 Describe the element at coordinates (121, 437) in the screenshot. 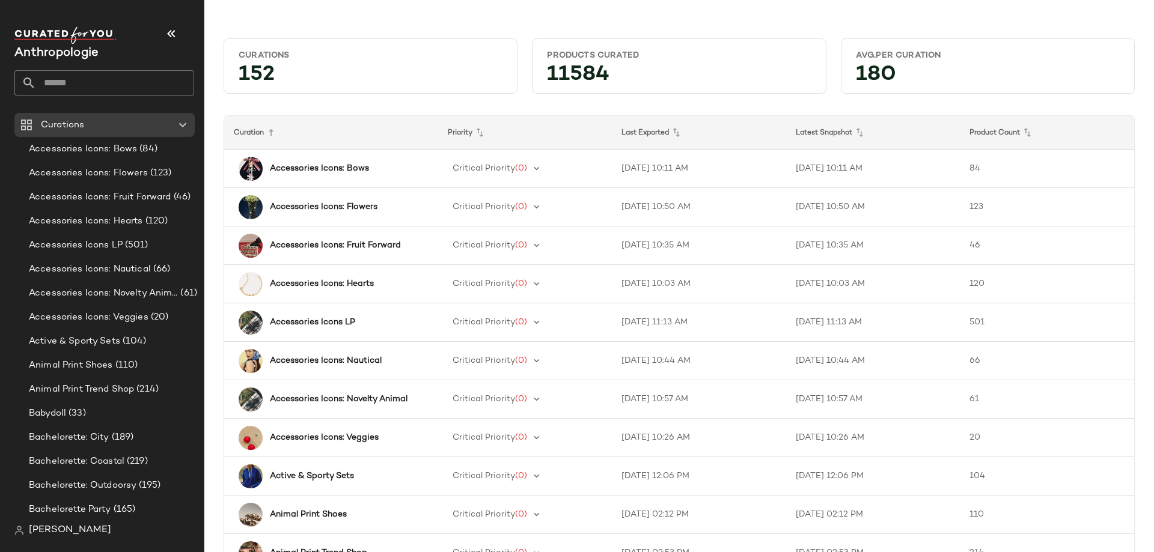

I see `span: (189)` at that location.